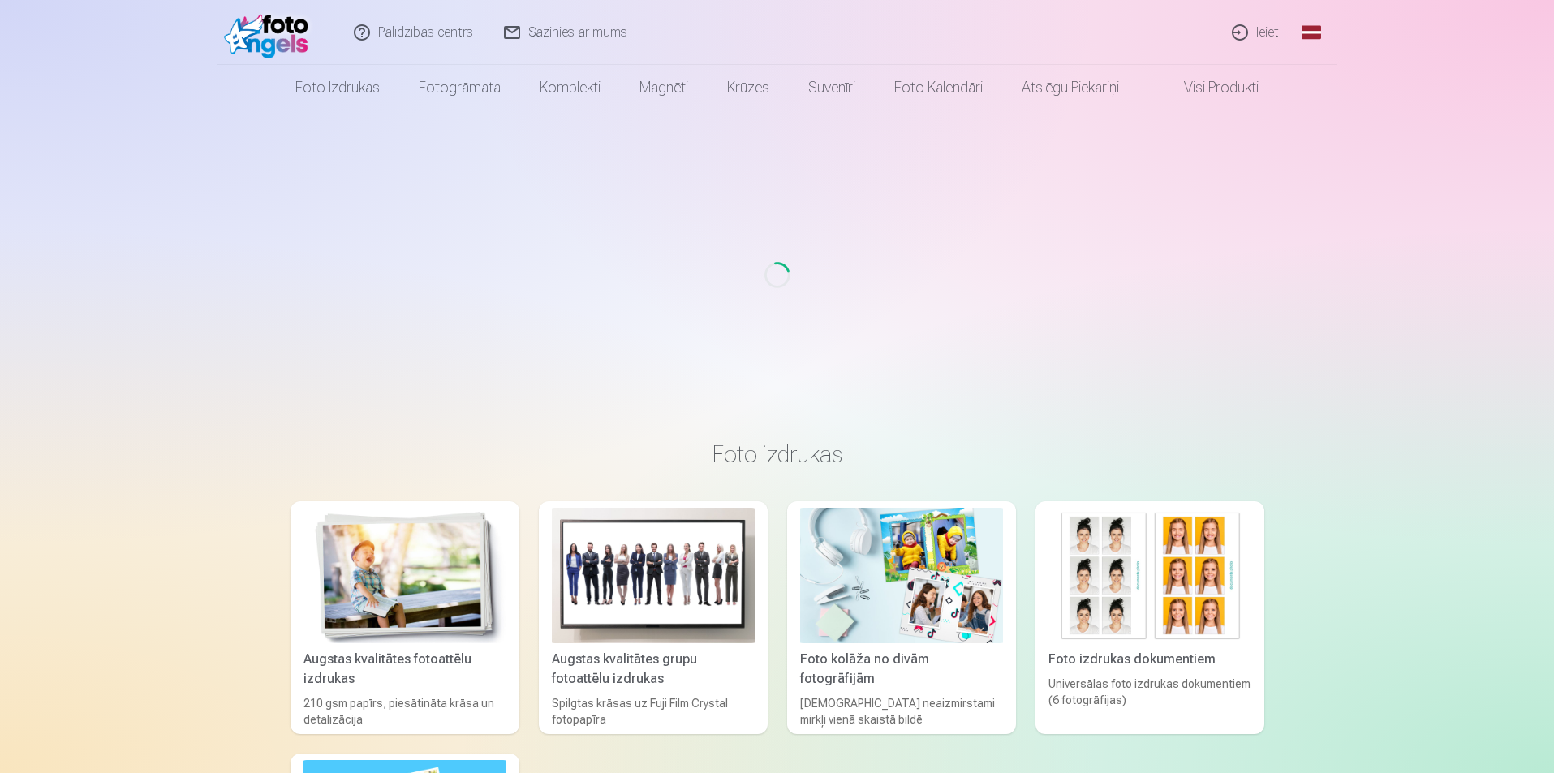 This screenshot has height=773, width=1554. What do you see at coordinates (832, 88) in the screenshot?
I see `a: Suvenīri` at bounding box center [832, 88].